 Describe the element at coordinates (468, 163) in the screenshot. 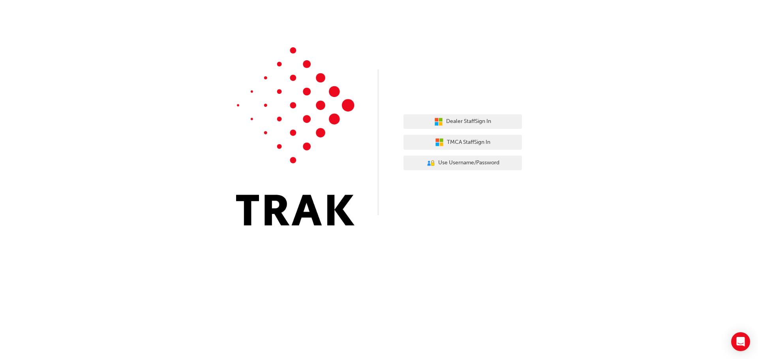

I see `span: Use Username/Password` at that location.